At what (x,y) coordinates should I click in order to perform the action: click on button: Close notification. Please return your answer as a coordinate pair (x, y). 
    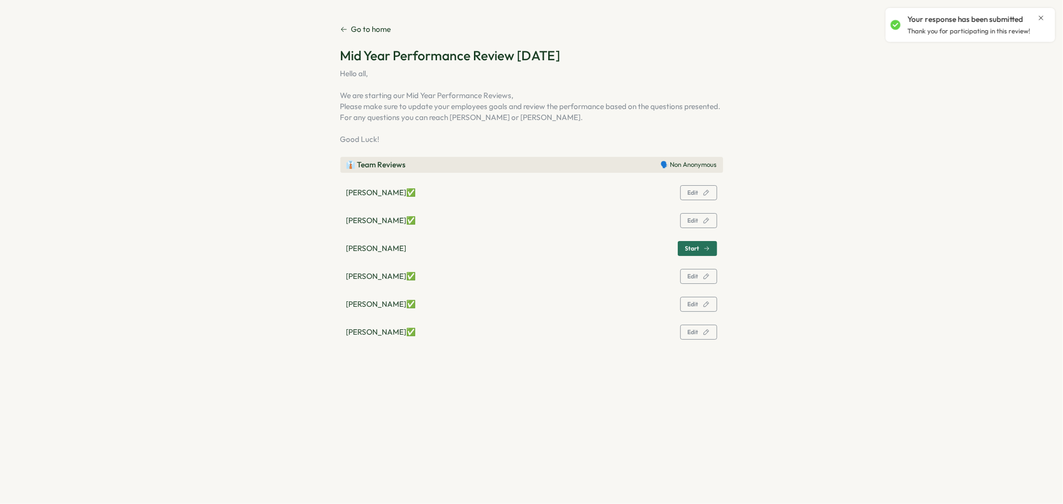
    Looking at the image, I should click on (1041, 18).